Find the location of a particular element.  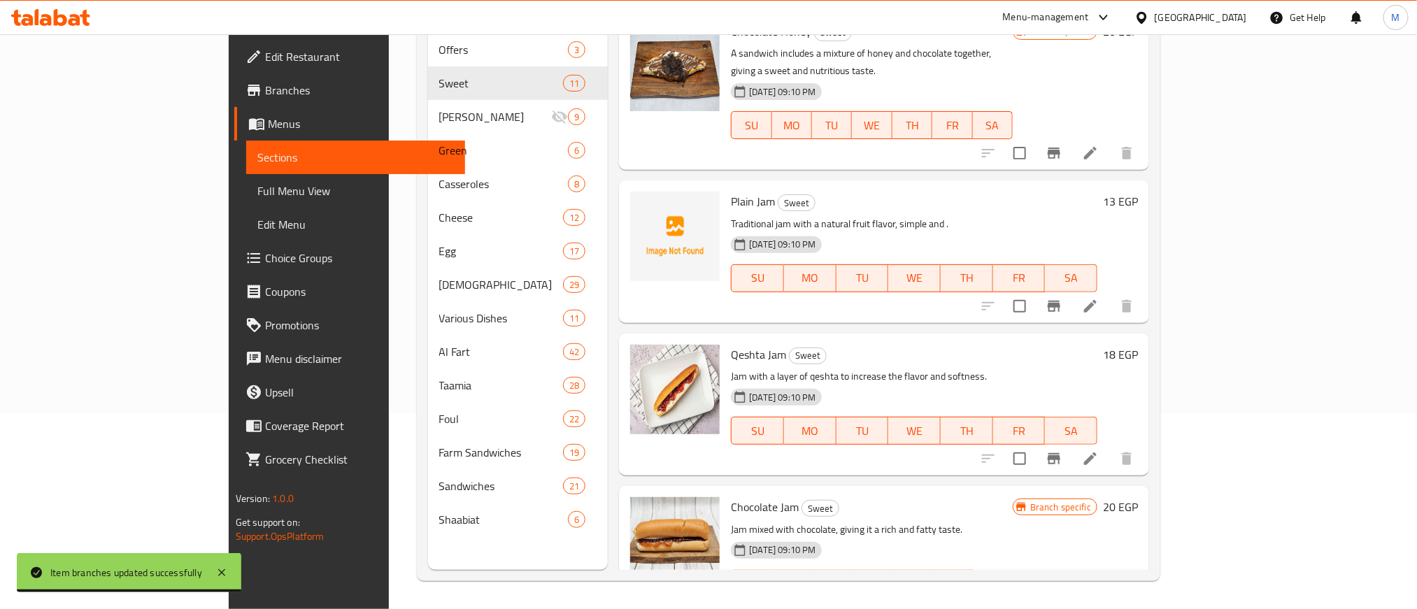

div: Foul is located at coordinates (501, 419).